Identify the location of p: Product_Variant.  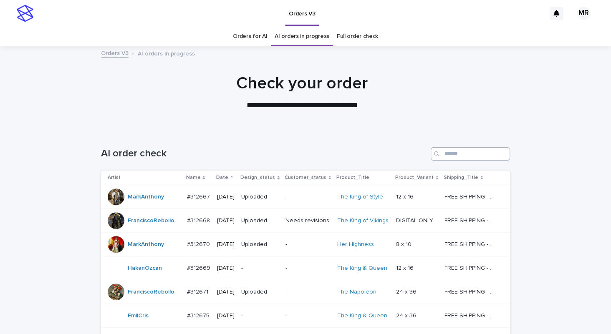
(414, 178).